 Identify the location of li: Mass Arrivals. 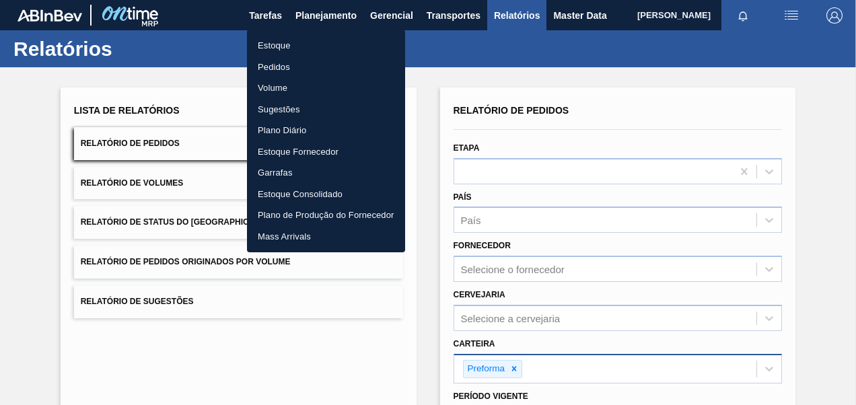
(326, 237).